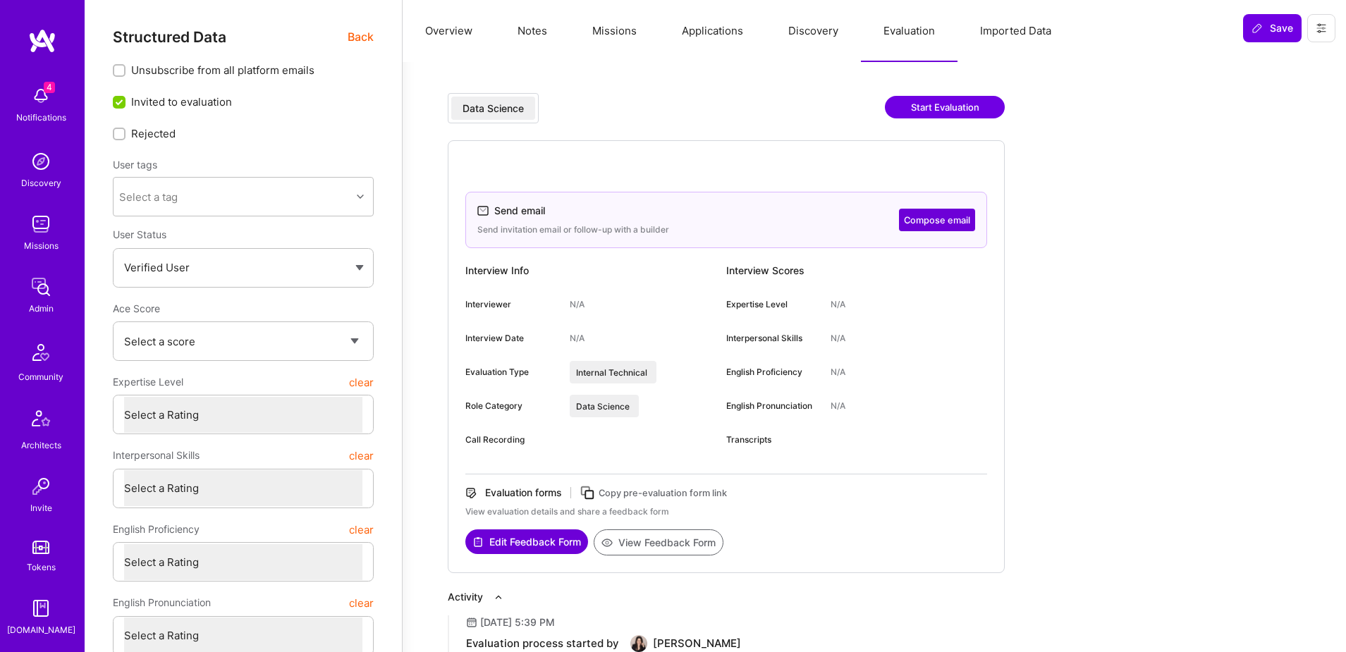 Image resolution: width=1346 pixels, height=652 pixels. Describe the element at coordinates (773, 406) in the screenshot. I see `div: English Pronunciation` at that location.